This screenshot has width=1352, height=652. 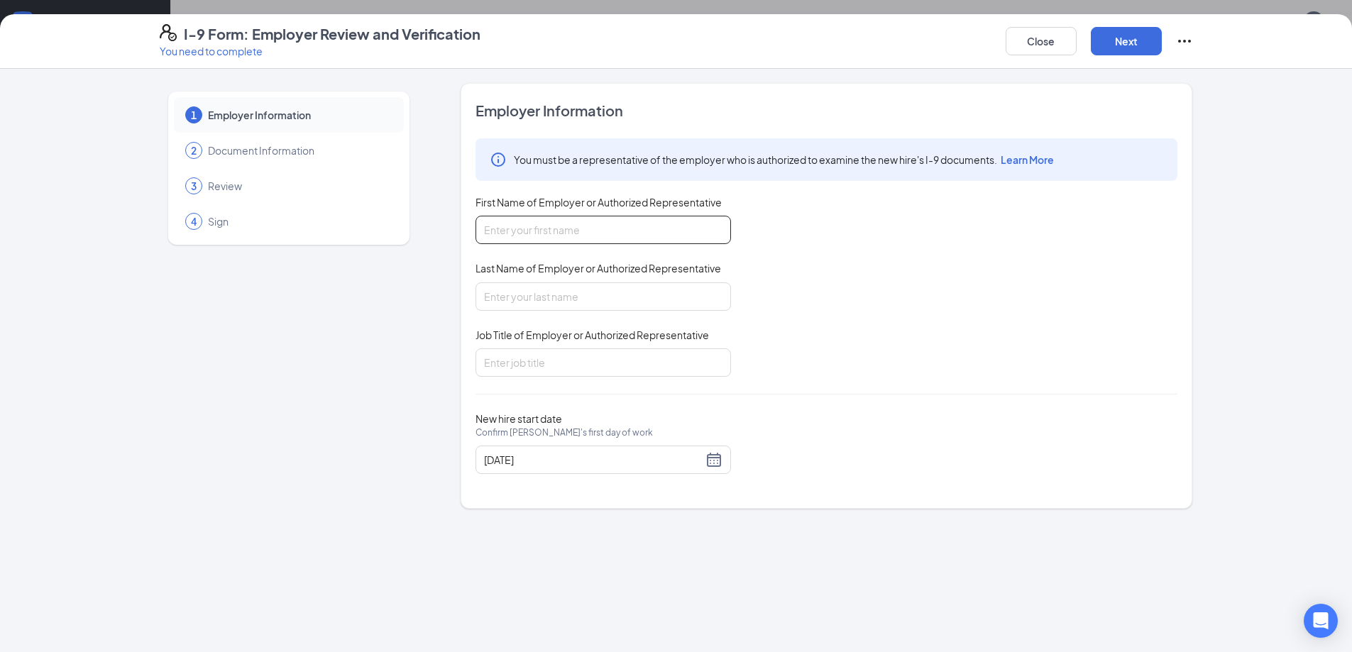 What do you see at coordinates (1184, 41) in the screenshot?
I see `svg: Ellipses` at bounding box center [1184, 41].